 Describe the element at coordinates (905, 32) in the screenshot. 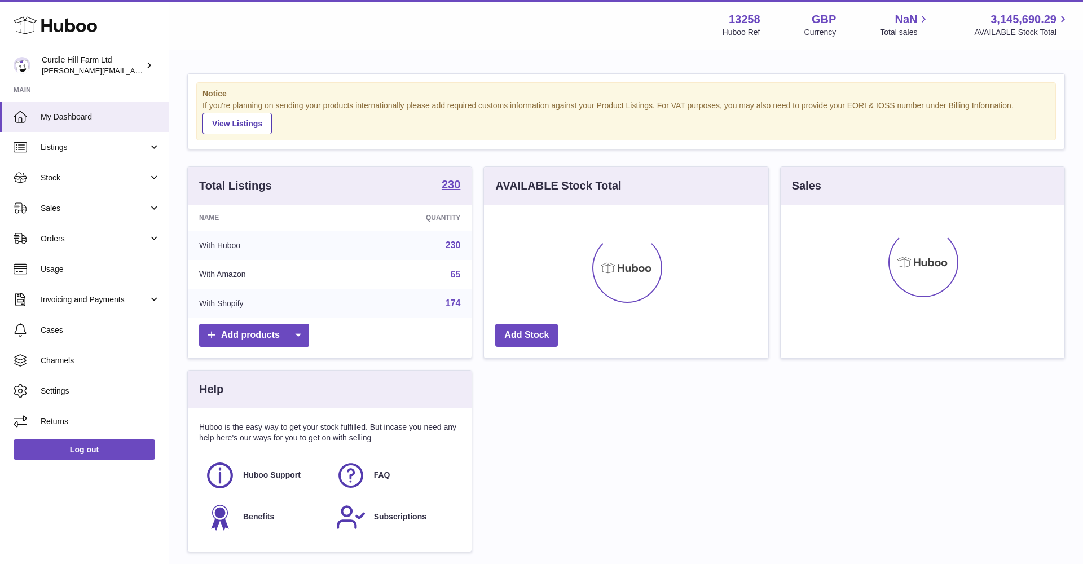

I see `span: Total sales` at that location.